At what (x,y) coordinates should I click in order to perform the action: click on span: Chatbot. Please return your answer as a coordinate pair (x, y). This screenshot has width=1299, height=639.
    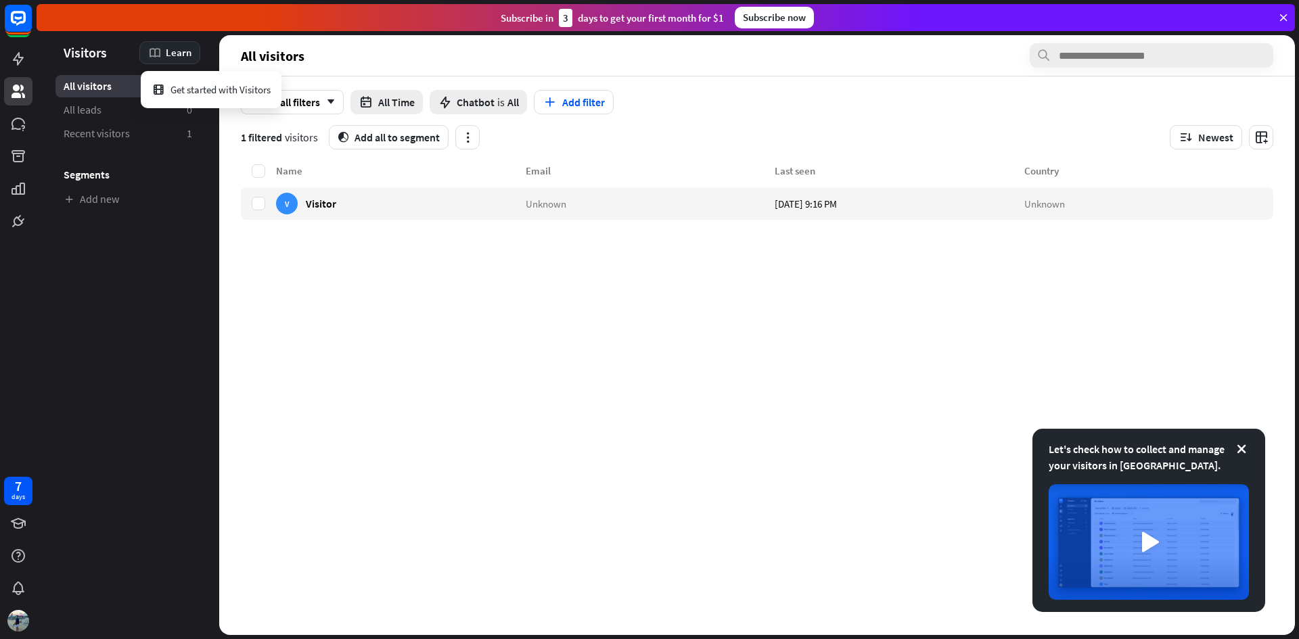
    Looking at the image, I should click on (476, 102).